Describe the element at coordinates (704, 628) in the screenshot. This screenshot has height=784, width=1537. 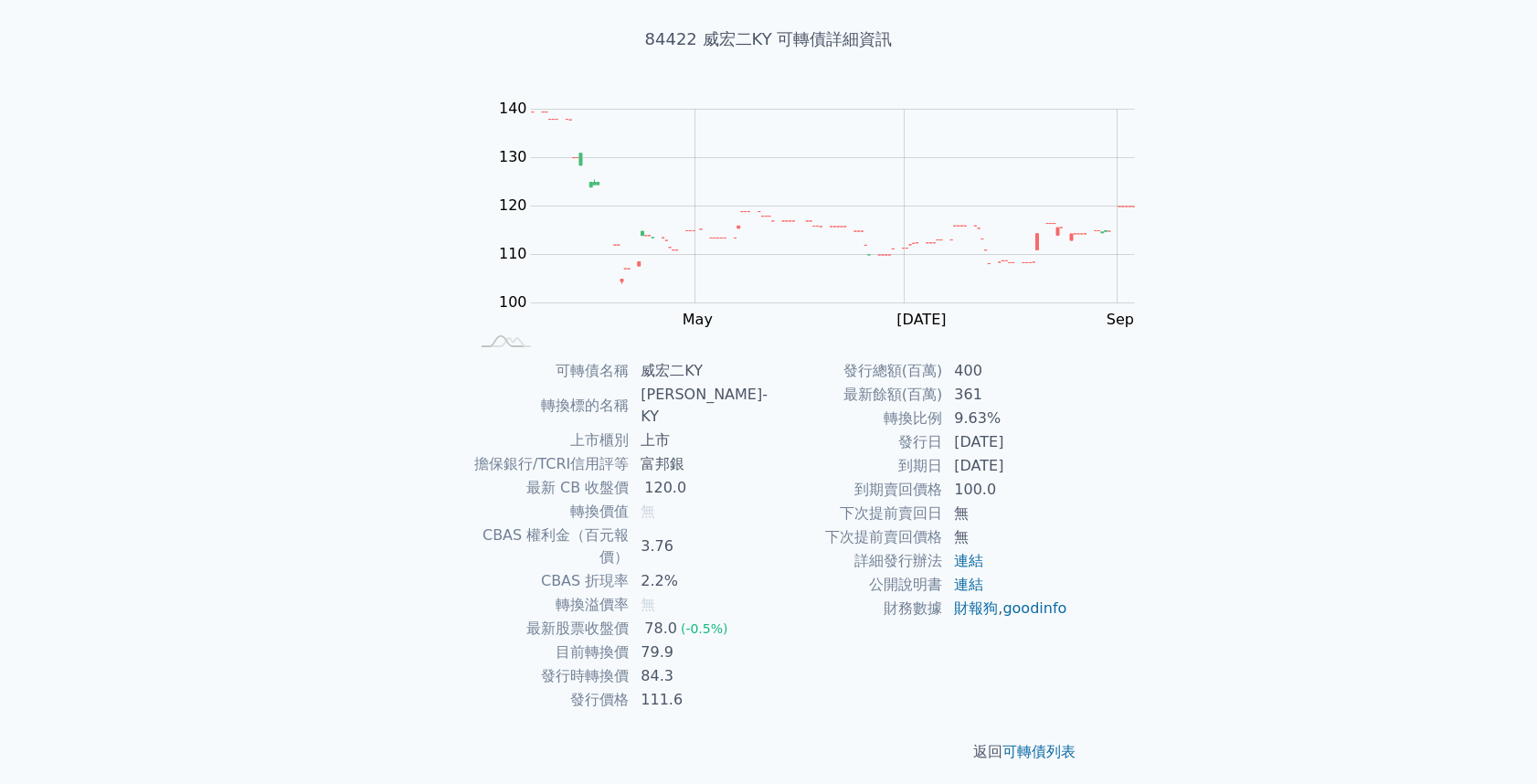
I see `span: (-0.5%)` at that location.